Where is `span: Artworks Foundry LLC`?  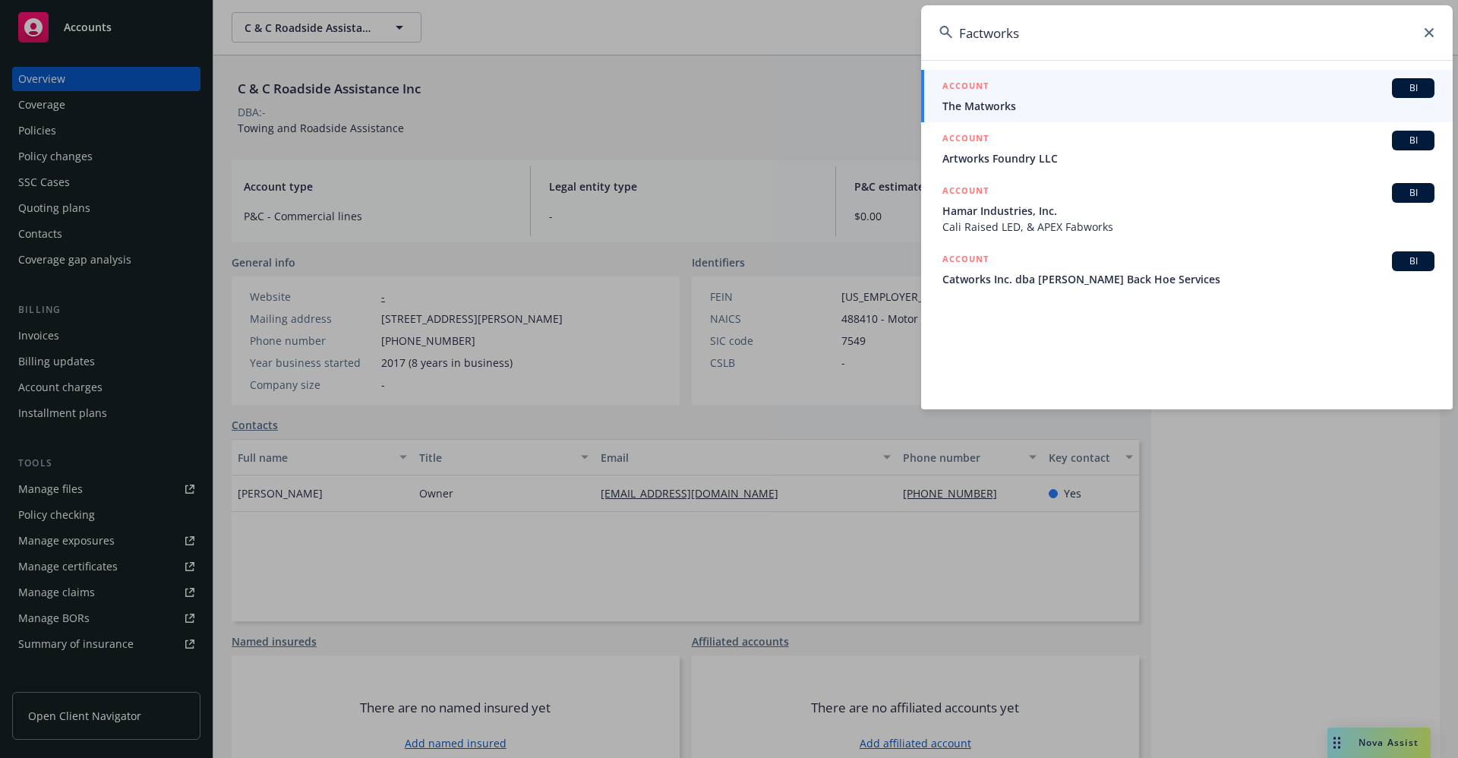 span: Artworks Foundry LLC is located at coordinates (1188, 158).